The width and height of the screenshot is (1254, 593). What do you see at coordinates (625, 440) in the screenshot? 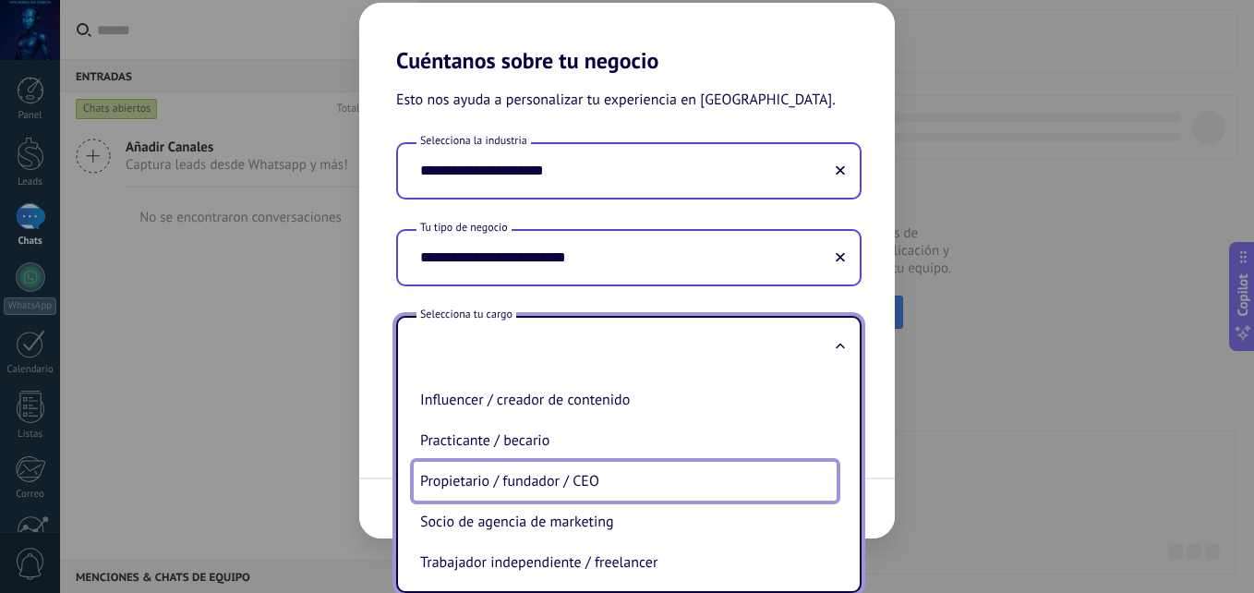
I see `li: Practicante / becario` at bounding box center [625, 440].